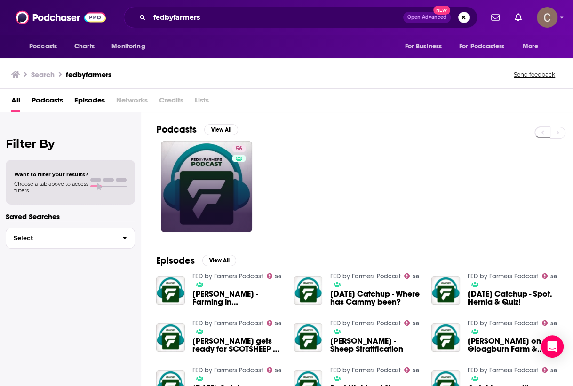 The height and width of the screenshot is (386, 573). What do you see at coordinates (445, 291) in the screenshot?
I see `img: Friday Catchup - Spot. Hernia & Quiz!` at bounding box center [445, 291].